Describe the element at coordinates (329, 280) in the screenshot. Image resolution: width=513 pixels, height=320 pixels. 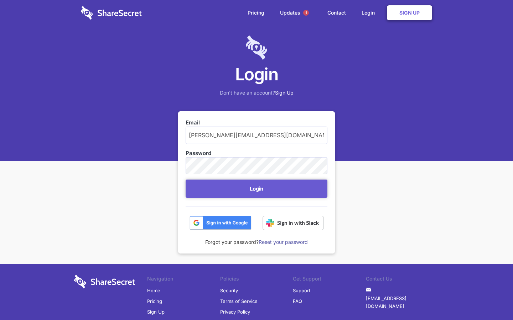
I see `li: Get Support` at that location.